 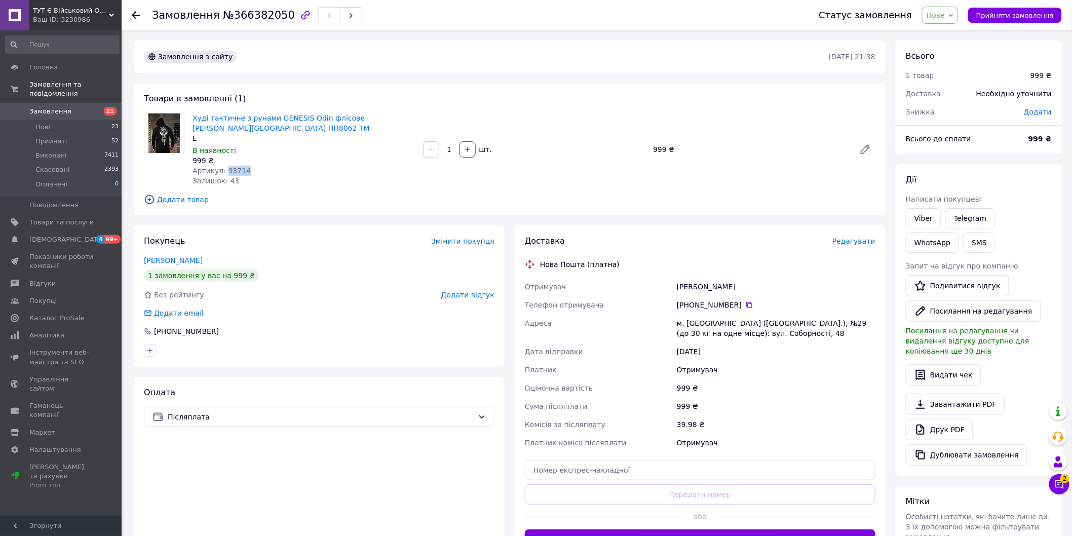 I want to click on div: Ваш ID: 3230986, so click(x=77, y=20).